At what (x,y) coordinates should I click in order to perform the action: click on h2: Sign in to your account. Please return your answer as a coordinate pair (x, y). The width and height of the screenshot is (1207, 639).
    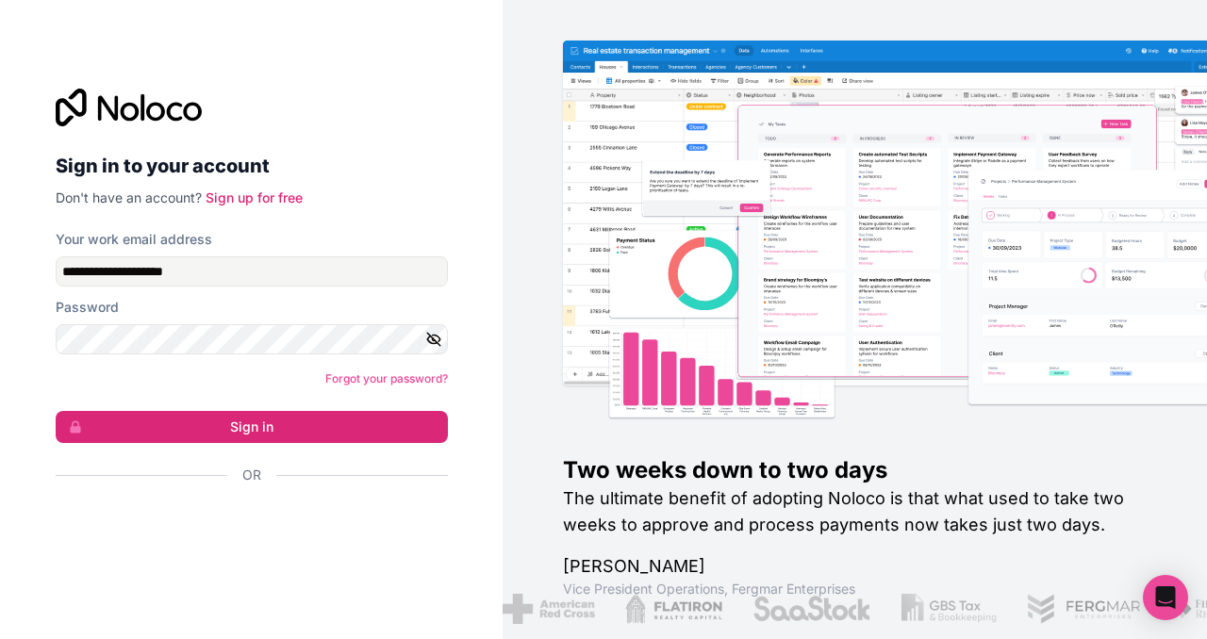
    Looking at the image, I should click on (252, 166).